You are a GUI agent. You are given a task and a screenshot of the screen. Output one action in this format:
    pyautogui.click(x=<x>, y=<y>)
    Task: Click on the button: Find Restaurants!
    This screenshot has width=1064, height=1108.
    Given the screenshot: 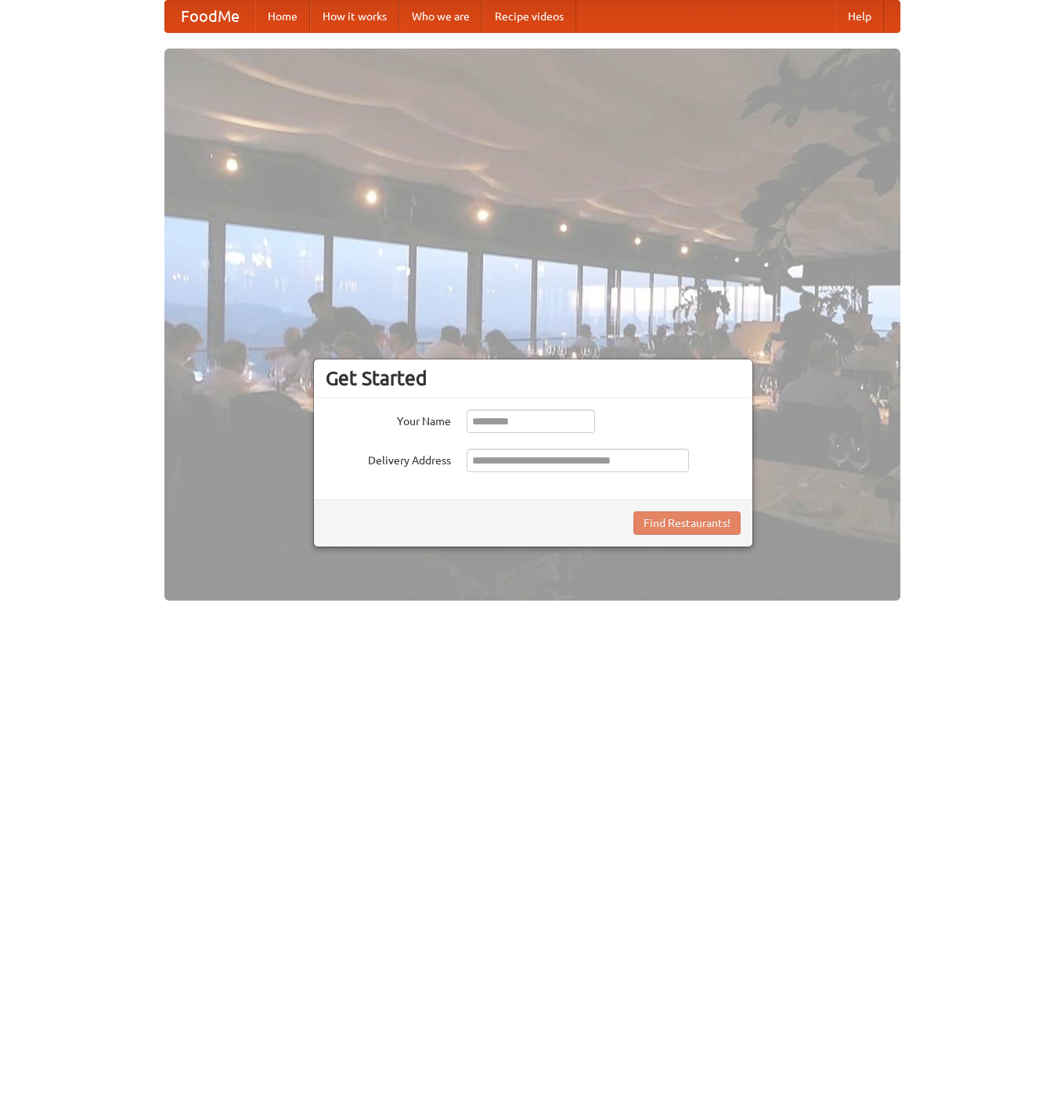 What is the action you would take?
    pyautogui.click(x=687, y=523)
    